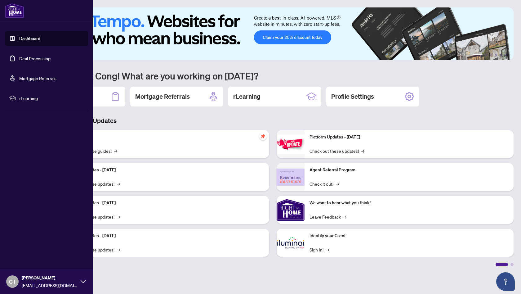 The height and width of the screenshot is (294, 521). Describe the element at coordinates (291, 177) in the screenshot. I see `img: Agent Referral Program` at that location.